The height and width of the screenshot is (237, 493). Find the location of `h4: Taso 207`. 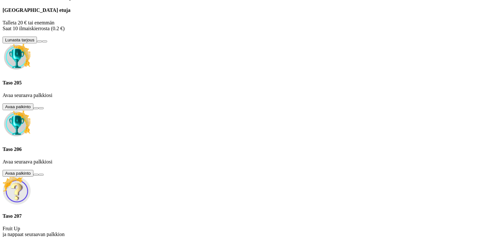

h4: Taso 207 is located at coordinates (246, 216).